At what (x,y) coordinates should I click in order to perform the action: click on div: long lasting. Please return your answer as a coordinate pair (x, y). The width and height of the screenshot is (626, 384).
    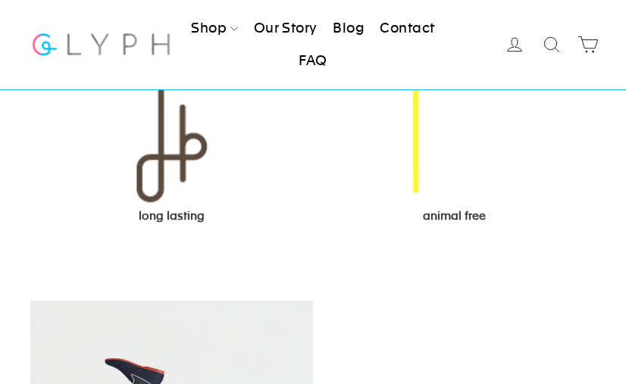
    Looking at the image, I should click on (171, 113).